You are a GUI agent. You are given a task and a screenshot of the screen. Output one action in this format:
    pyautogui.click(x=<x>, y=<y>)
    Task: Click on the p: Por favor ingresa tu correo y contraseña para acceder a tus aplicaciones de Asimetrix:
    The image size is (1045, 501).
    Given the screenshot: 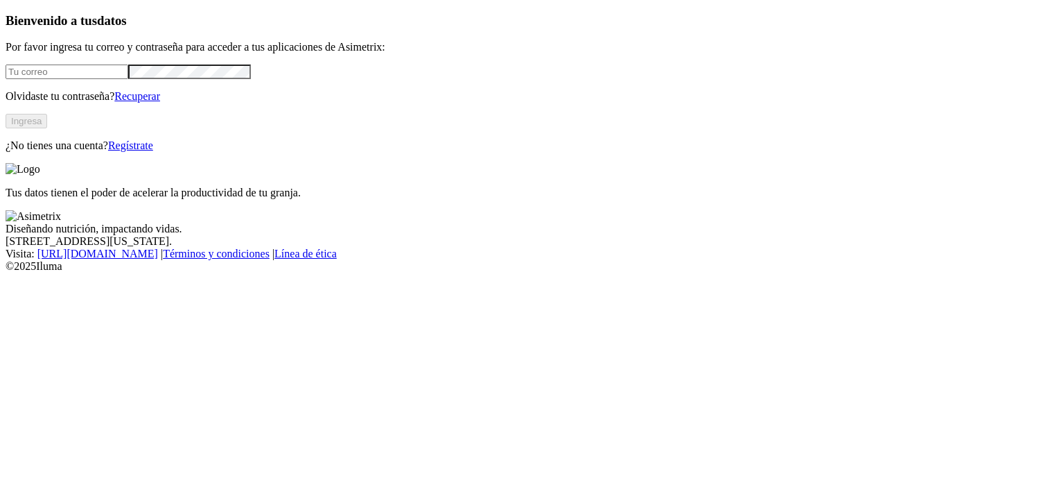 What is the action you would take?
    pyautogui.click(x=523, y=47)
    